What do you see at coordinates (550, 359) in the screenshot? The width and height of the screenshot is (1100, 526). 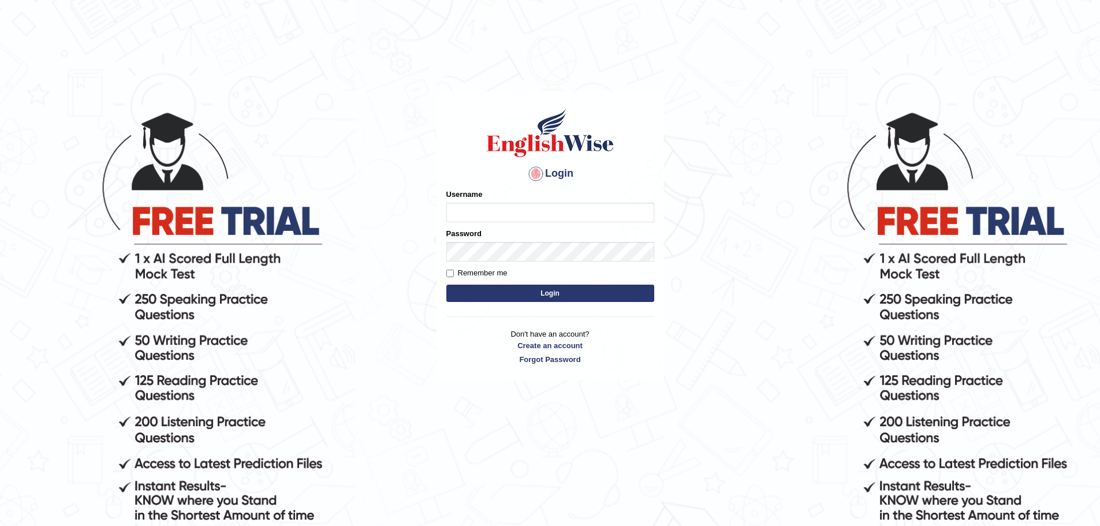 I see `a: Forgot Password` at bounding box center [550, 359].